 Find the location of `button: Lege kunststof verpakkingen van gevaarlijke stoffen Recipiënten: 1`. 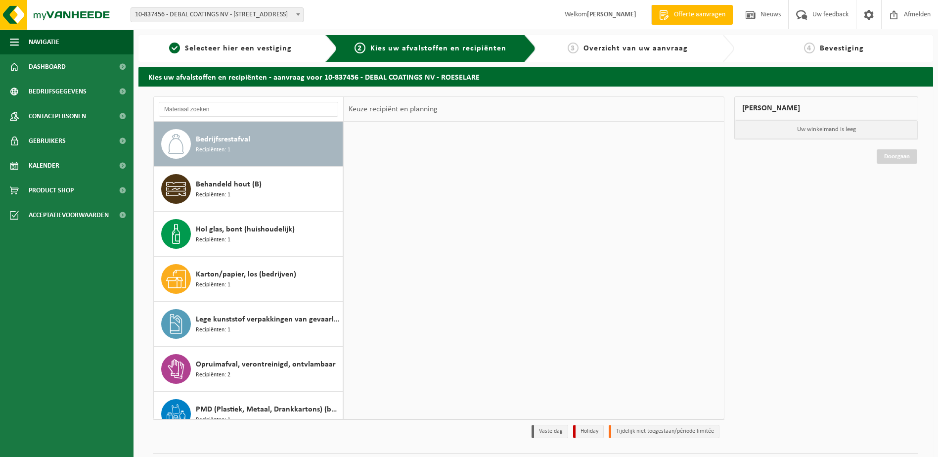

button: Lege kunststof verpakkingen van gevaarlijke stoffen Recipiënten: 1 is located at coordinates (248, 324).